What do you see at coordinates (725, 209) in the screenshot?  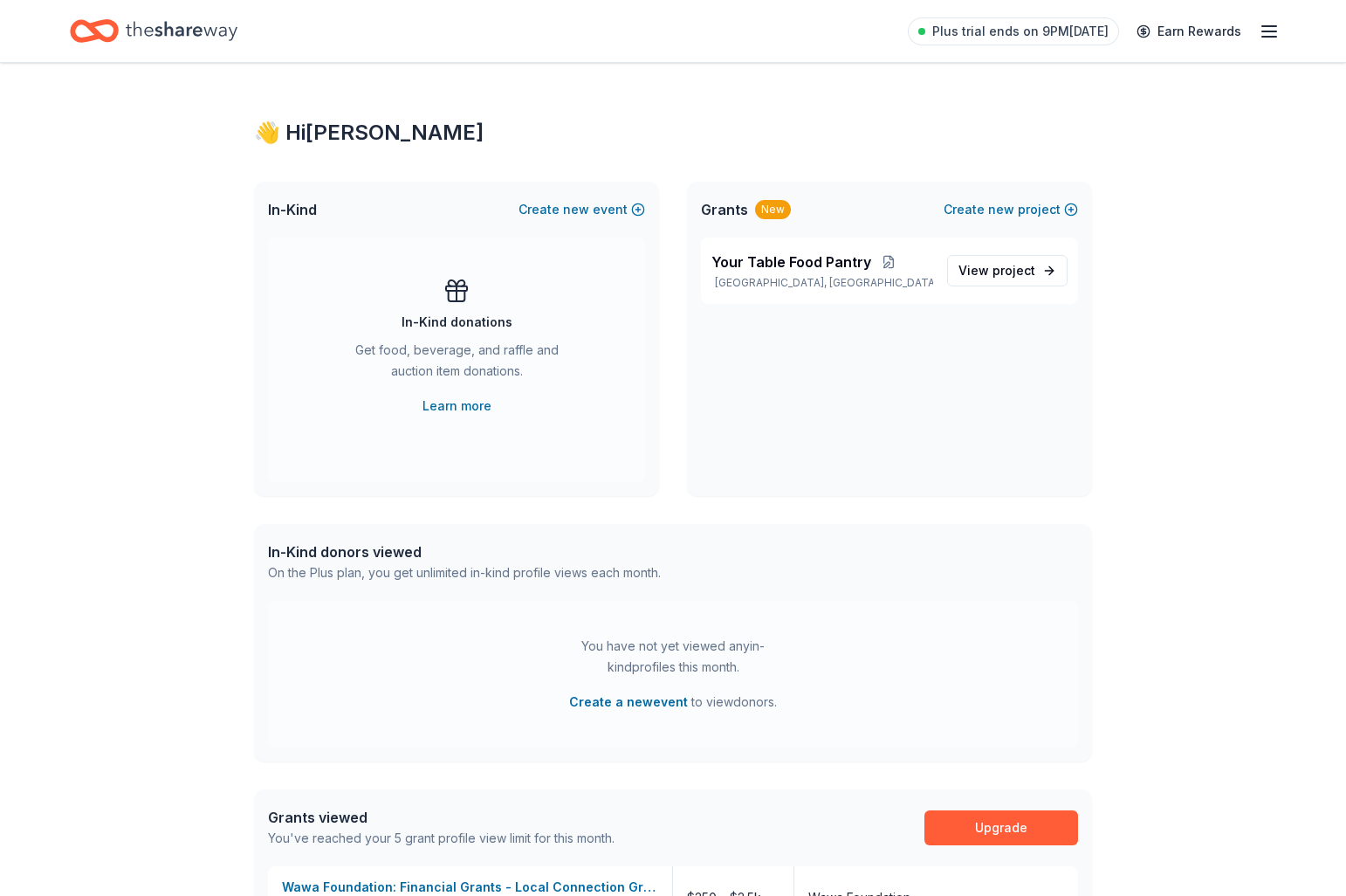 I see `span: Grants` at bounding box center [725, 209].